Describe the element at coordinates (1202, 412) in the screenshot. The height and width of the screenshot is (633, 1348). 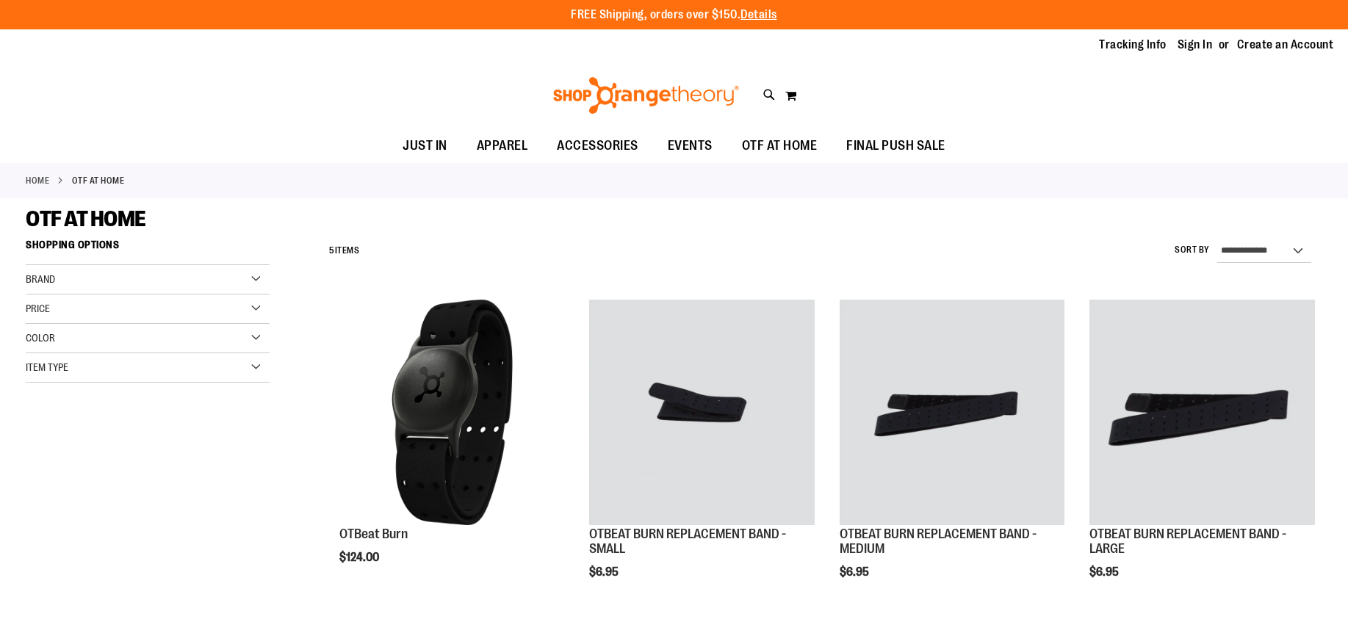
I see `img: OTBEAT BURN REPLACEMENT BAND - LARGE` at that location.